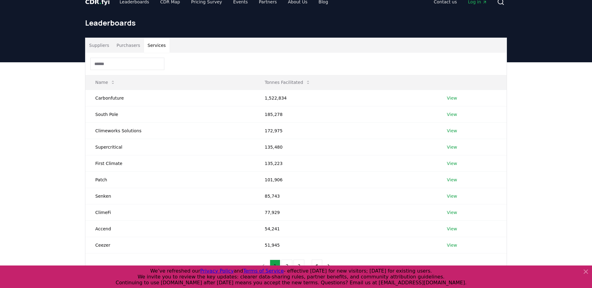 This screenshot has height=288, width=592. I want to click on td: Climeworks Solutions, so click(170, 131).